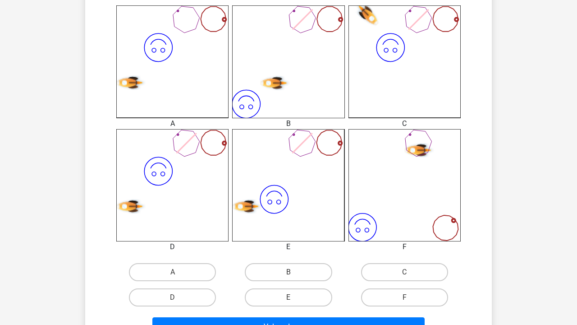 The image size is (577, 325). I want to click on label: F, so click(404, 297).